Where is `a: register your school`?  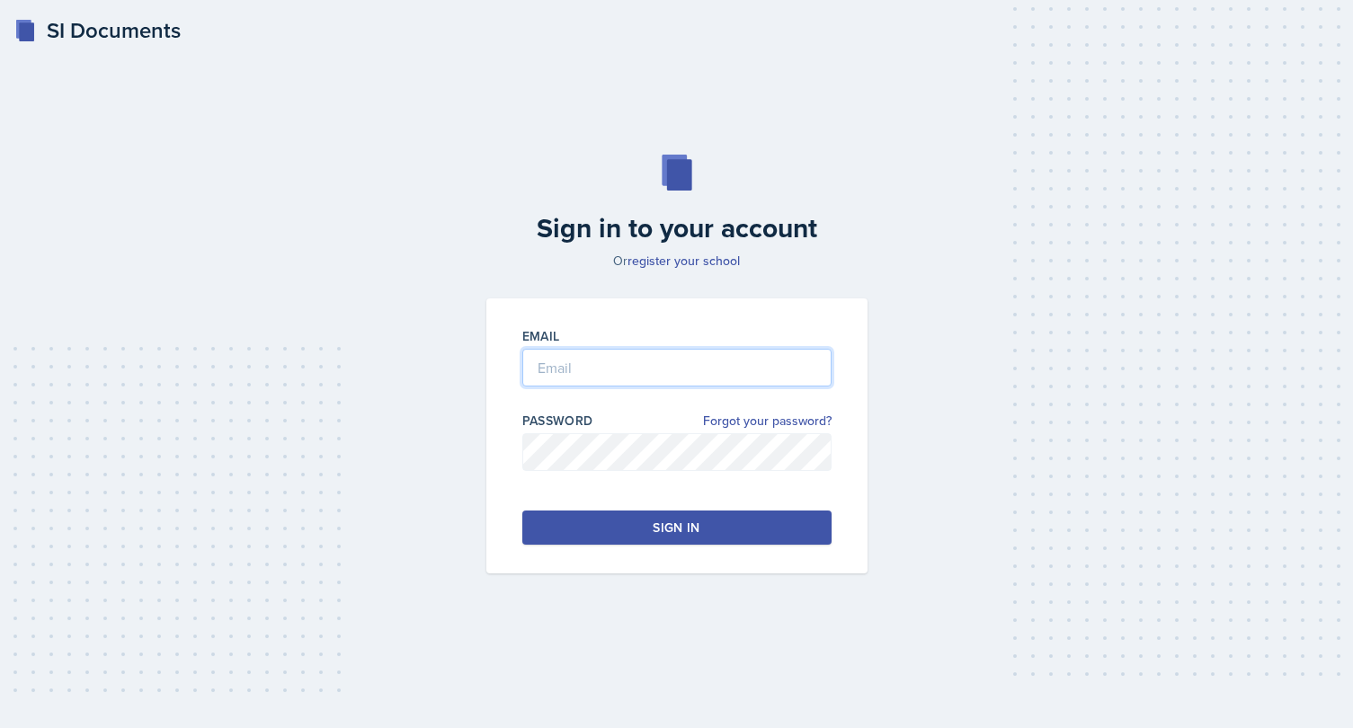 a: register your school is located at coordinates (683, 261).